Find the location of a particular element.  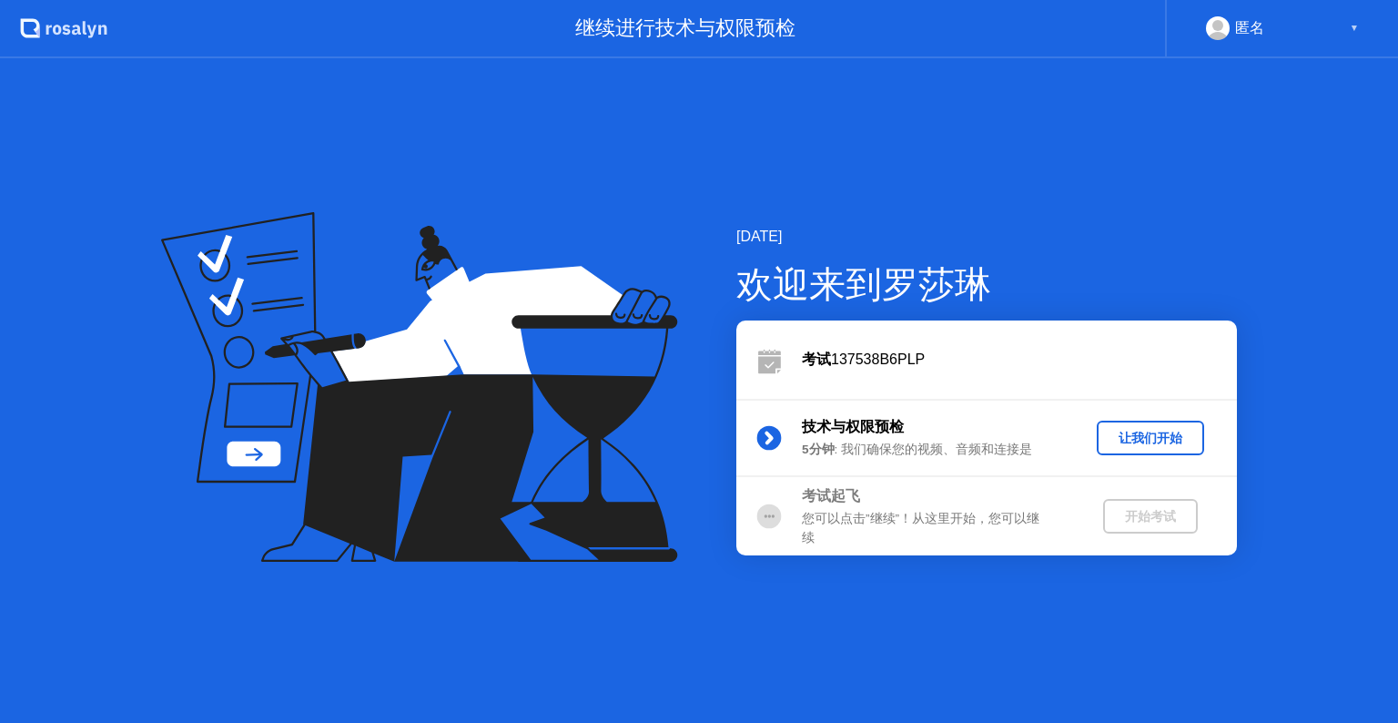

button: 开始考试 is located at coordinates (1150, 516).